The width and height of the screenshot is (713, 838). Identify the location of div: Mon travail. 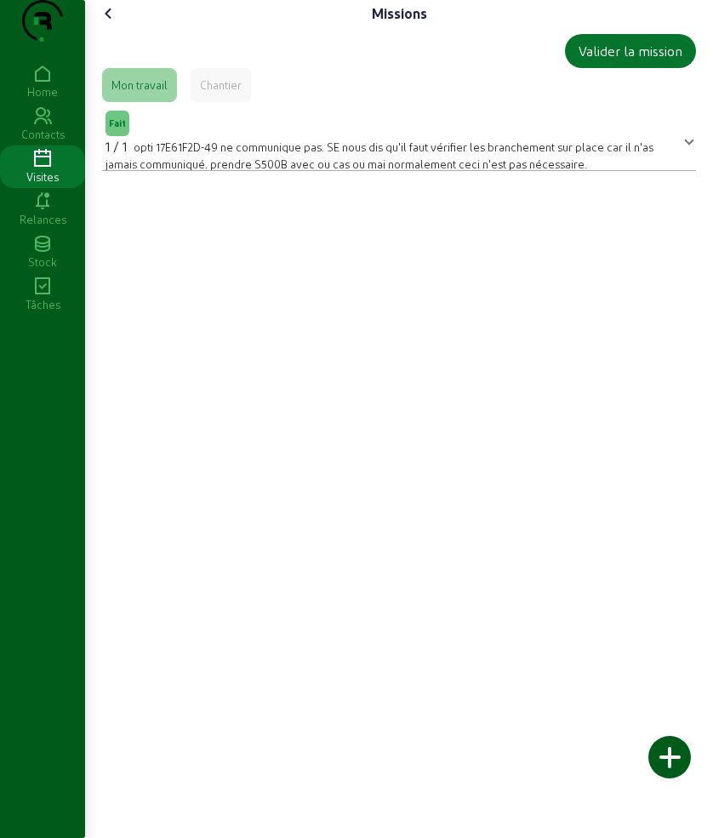
(140, 85).